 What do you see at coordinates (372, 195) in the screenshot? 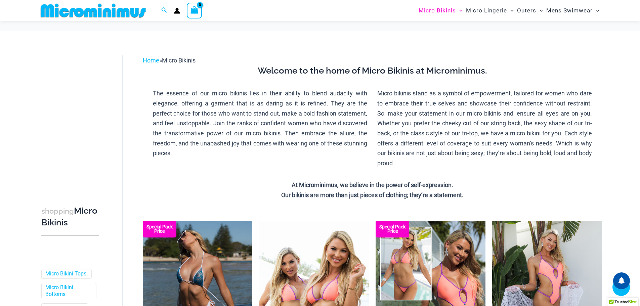
I see `strong: Our bikinis are more than just pieces of clothing; they’re a statement.` at bounding box center [372, 195].